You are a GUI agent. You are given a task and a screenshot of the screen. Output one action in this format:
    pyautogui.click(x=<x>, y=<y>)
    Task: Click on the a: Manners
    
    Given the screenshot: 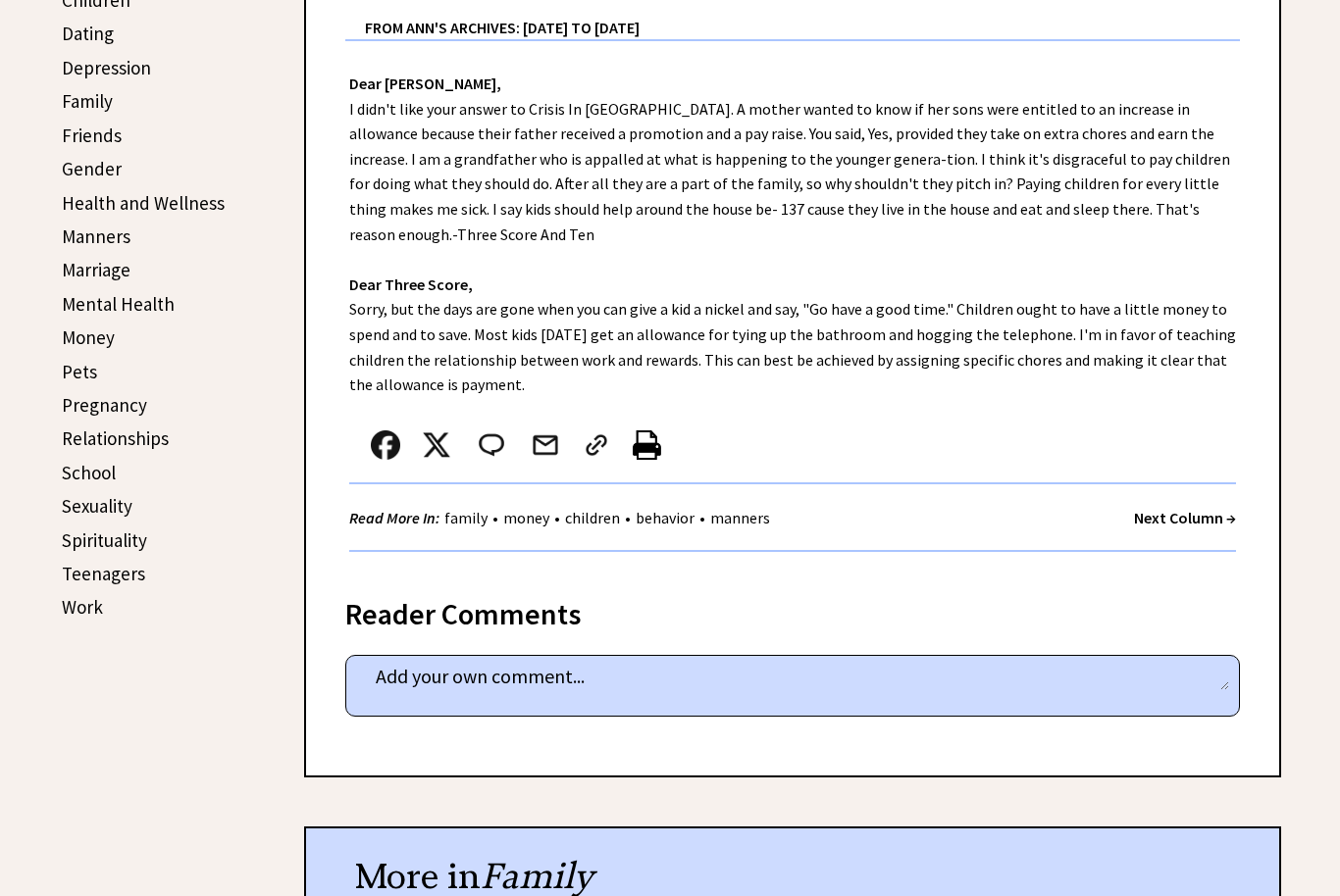 What is the action you would take?
    pyautogui.click(x=96, y=237)
    